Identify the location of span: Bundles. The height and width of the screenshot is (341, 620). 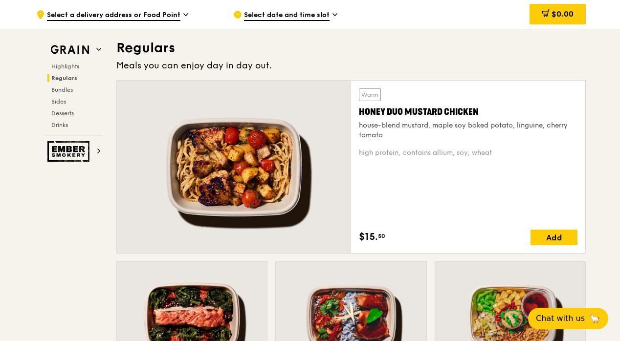
(62, 90).